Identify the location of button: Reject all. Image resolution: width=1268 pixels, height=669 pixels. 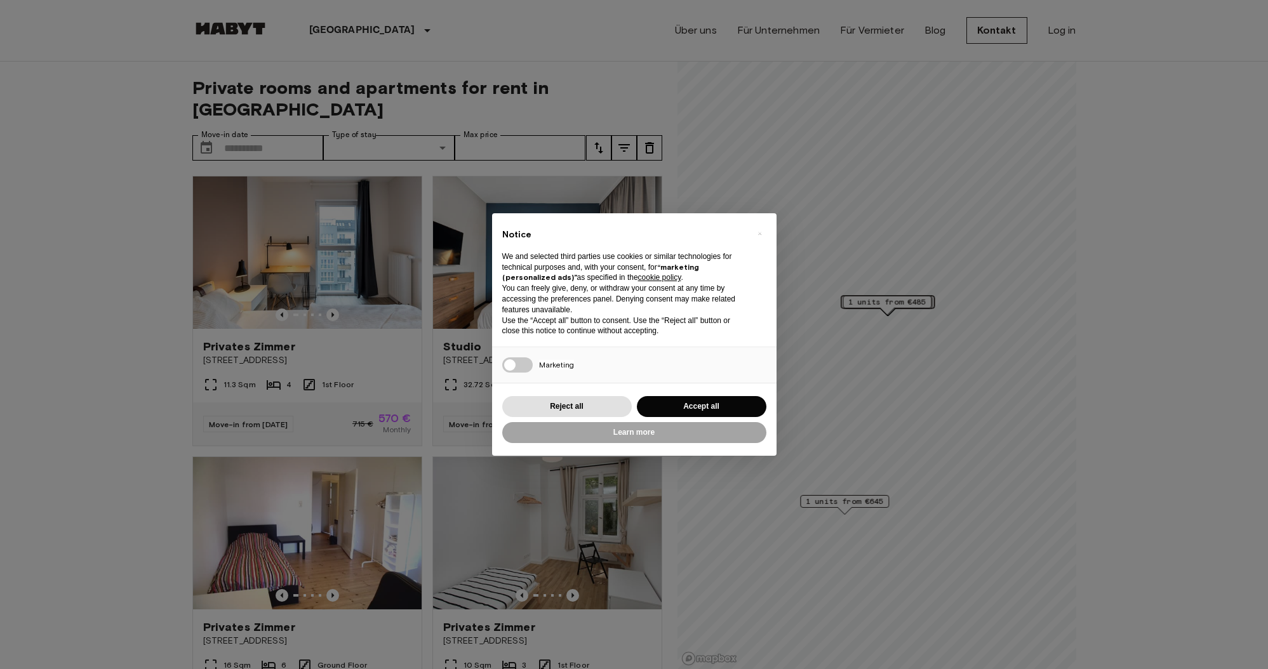
(567, 406).